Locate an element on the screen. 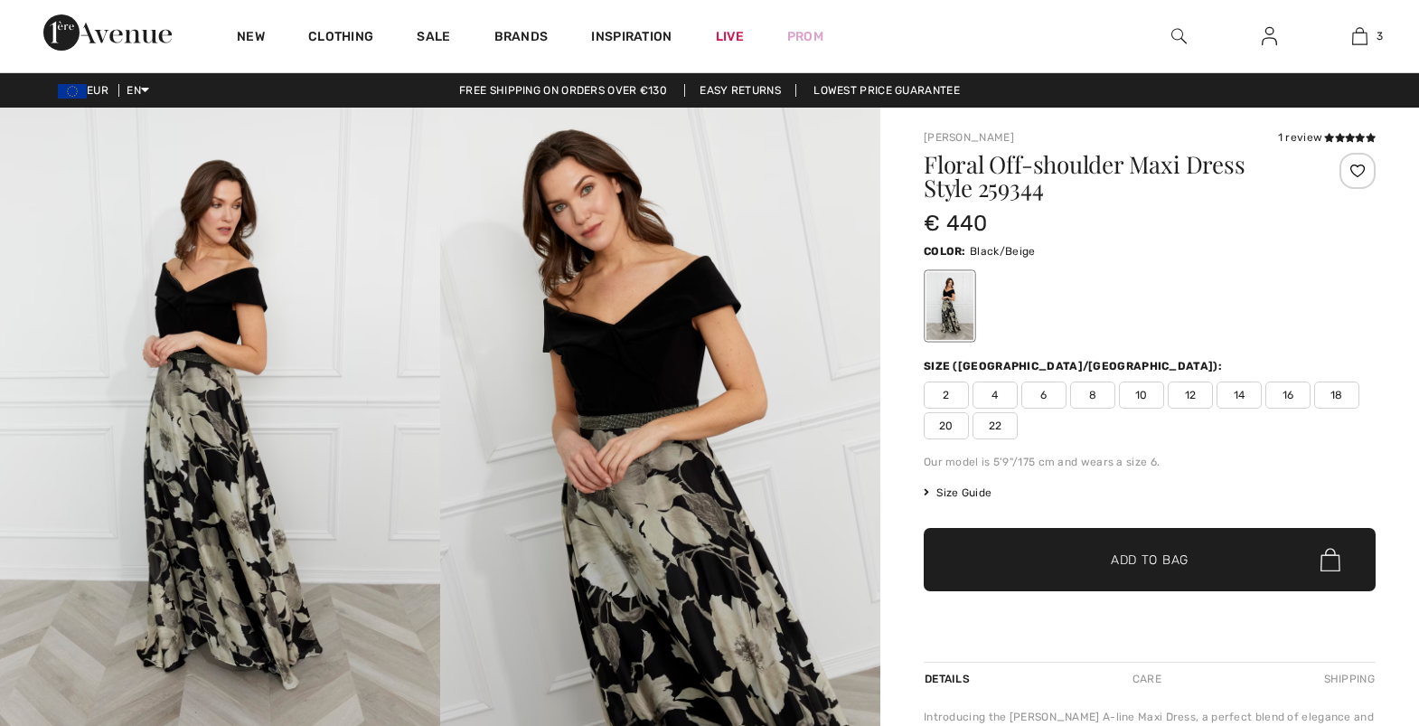  div: Shipping is located at coordinates (1348, 679).